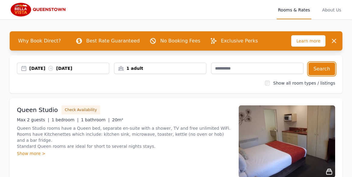 The image size is (352, 177). I want to click on label: Show all room types / listings, so click(304, 83).